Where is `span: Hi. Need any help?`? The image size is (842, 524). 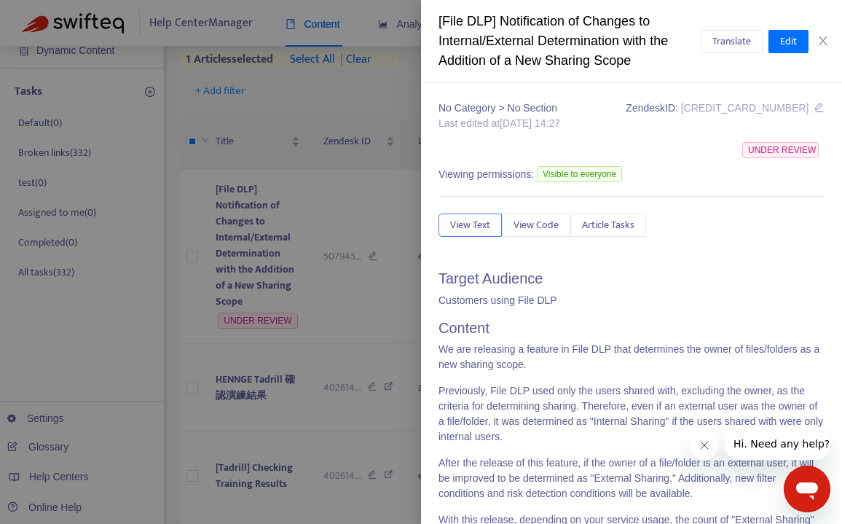 span: Hi. Need any help? is located at coordinates (57, 16).